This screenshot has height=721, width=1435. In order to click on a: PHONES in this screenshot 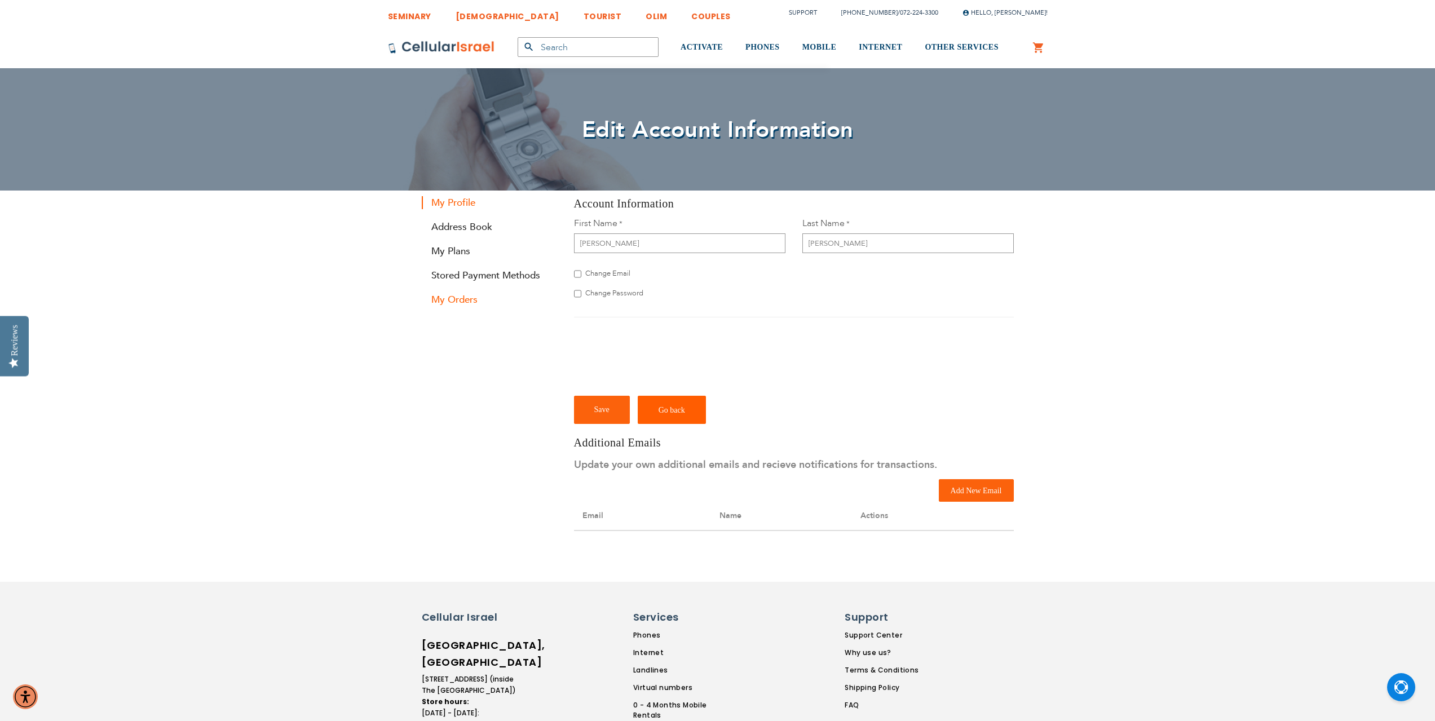, I will do `click(762, 47)`.